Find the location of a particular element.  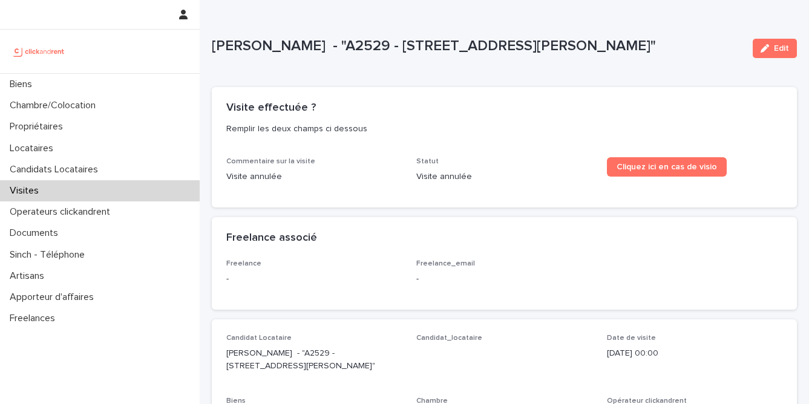

span: Date de visite is located at coordinates (631, 338).